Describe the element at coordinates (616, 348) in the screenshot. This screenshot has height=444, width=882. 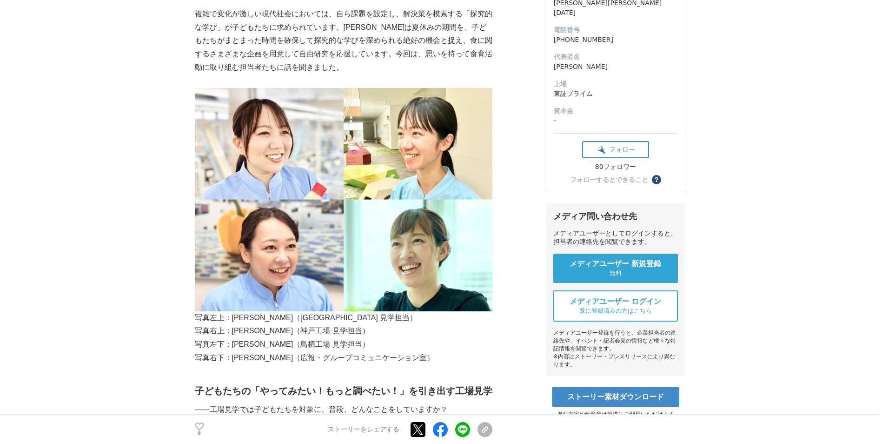
I see `div: メディアユーザー登録を行うと、企業担当者の連絡先や、イベント・記者会見の情報など様々な特記情報を閲覧できます。 ※内容はストーリー・プレスリリースにより異なります。` at that location.